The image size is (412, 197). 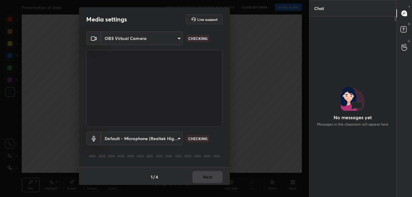 What do you see at coordinates (409, 41) in the screenshot?
I see `p: G` at bounding box center [409, 41].